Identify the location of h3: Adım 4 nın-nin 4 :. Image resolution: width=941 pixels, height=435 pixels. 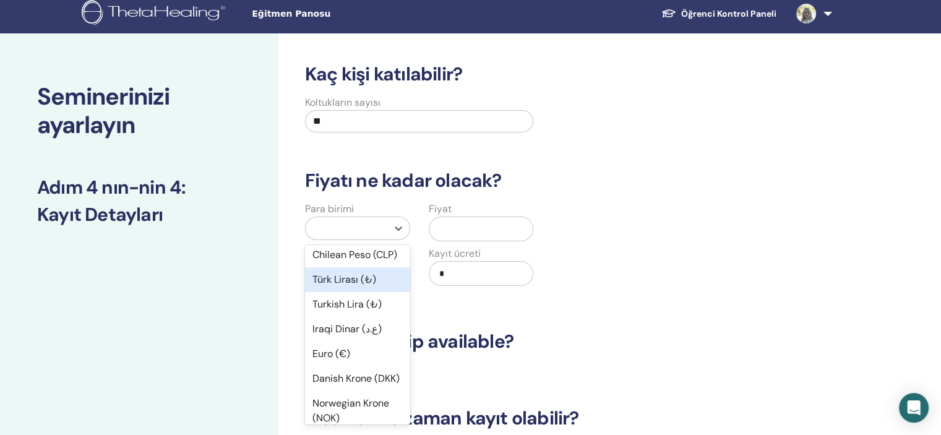
(139, 188).